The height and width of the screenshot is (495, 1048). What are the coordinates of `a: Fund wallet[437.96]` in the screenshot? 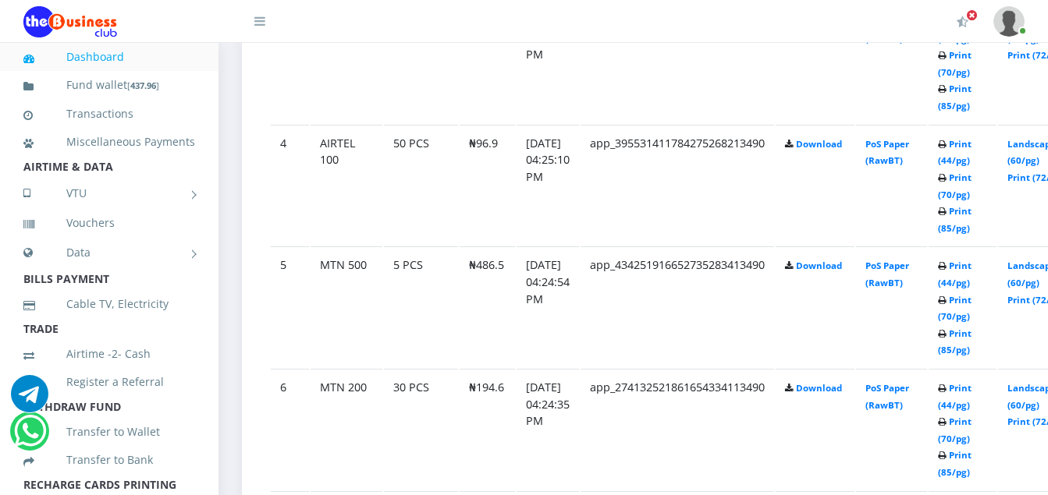 It's located at (109, 85).